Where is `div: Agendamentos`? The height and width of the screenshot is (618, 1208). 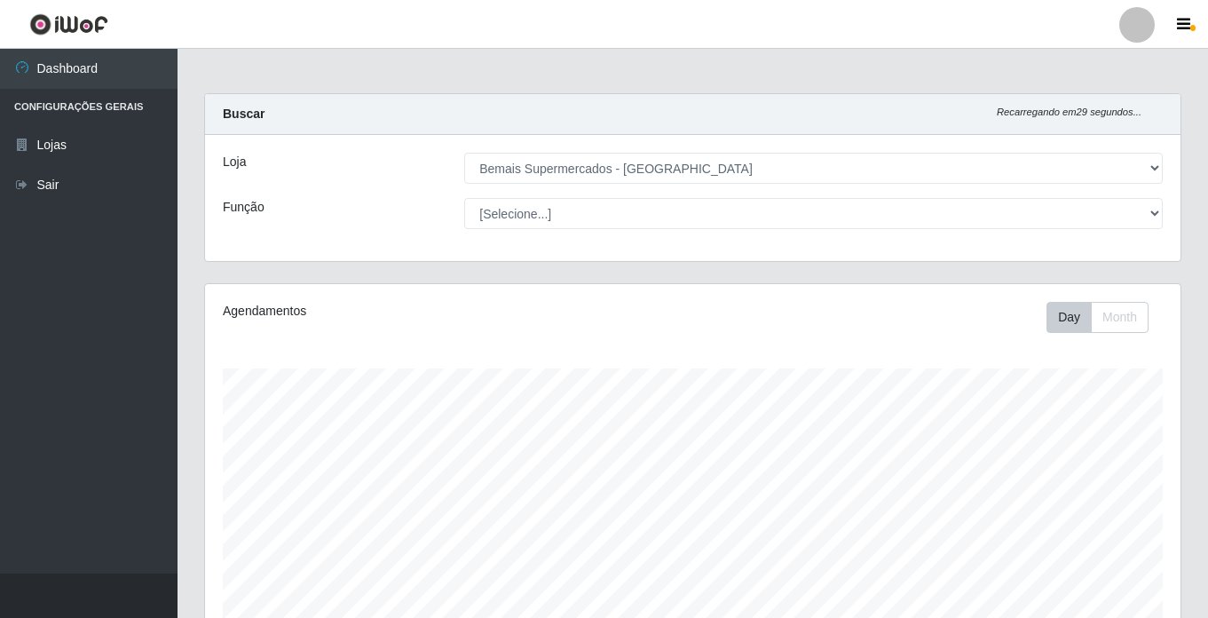 div: Agendamentos is located at coordinates (411, 311).